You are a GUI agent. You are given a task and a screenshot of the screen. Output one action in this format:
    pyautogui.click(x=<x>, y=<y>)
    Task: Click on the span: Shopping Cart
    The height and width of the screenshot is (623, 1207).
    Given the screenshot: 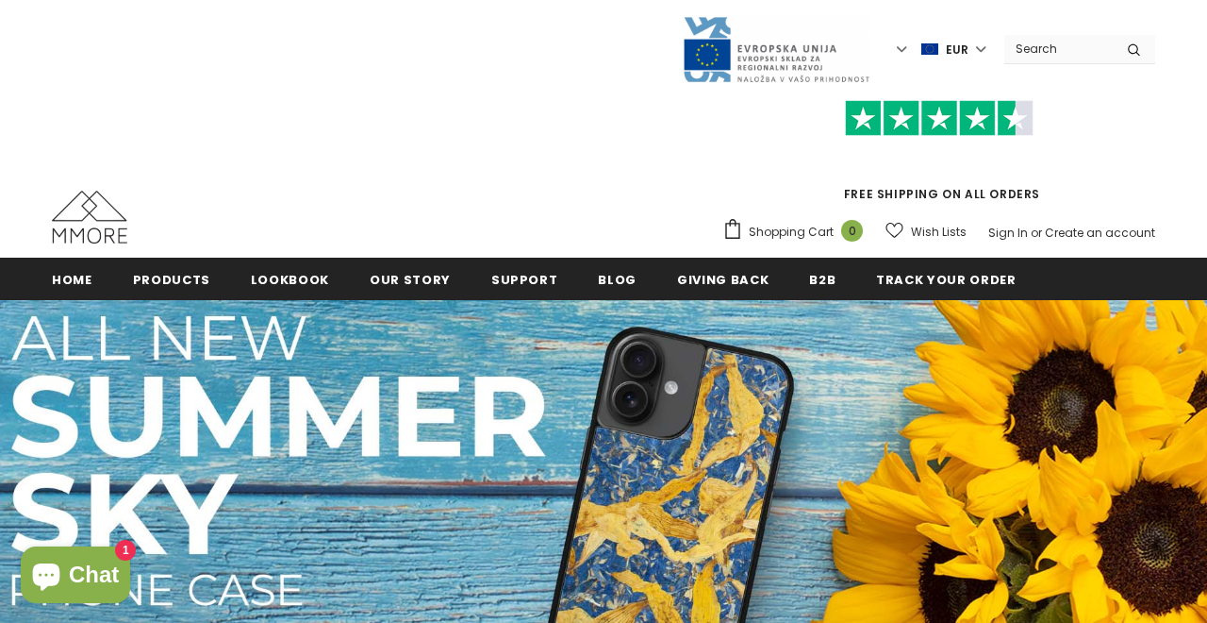 What is the action you would take?
    pyautogui.click(x=791, y=232)
    